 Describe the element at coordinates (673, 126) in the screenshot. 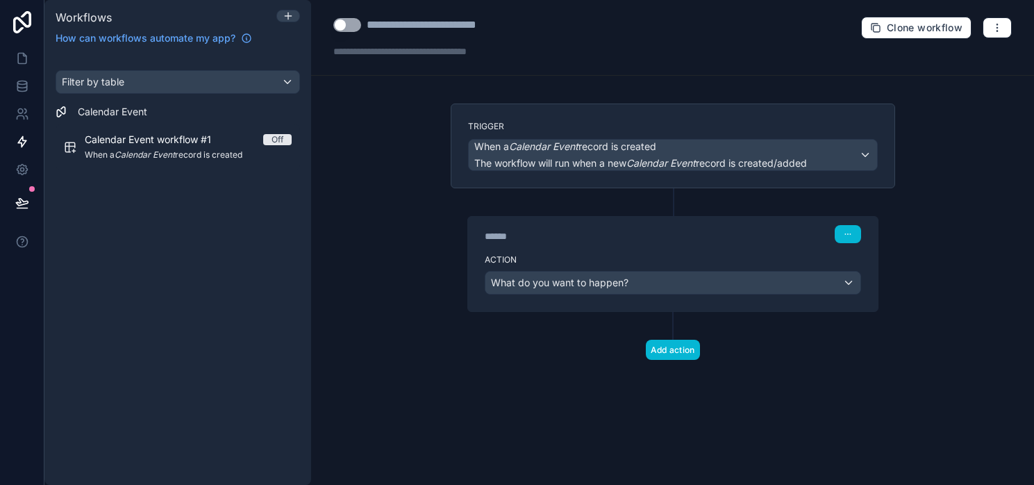

I see `label: Trigger` at that location.